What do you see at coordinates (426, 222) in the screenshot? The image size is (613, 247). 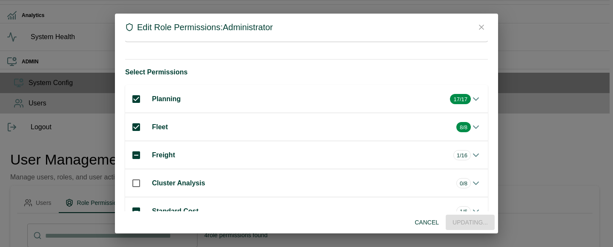 I see `button: Cancel` at bounding box center [426, 222].